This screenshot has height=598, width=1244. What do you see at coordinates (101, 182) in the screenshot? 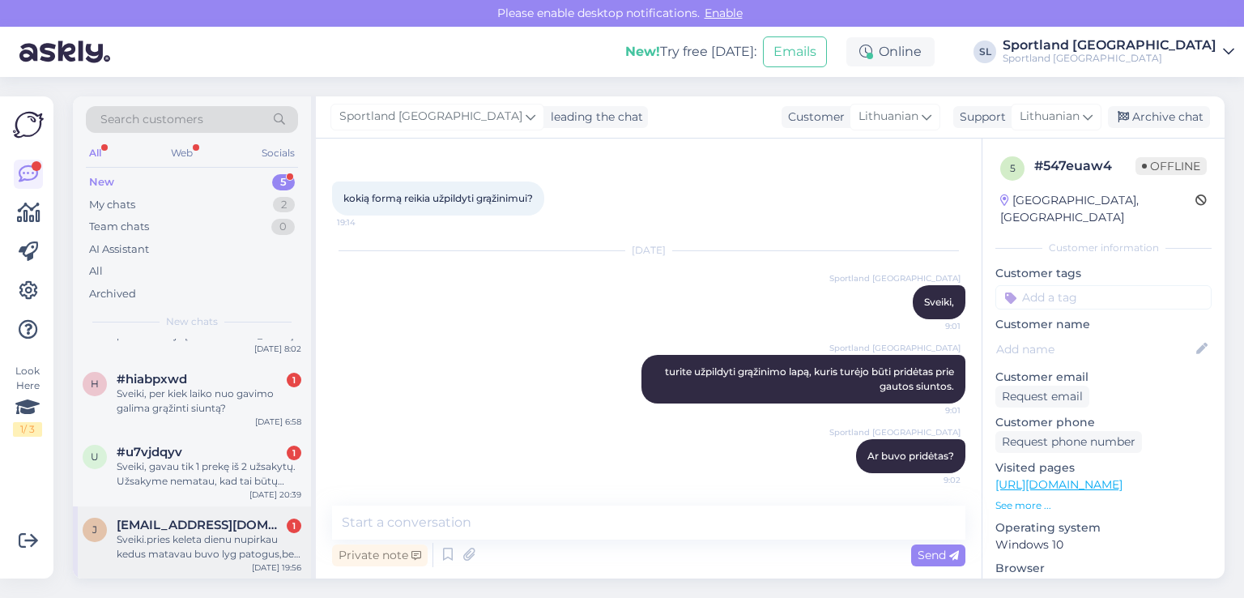
I see `div: New` at bounding box center [101, 182].